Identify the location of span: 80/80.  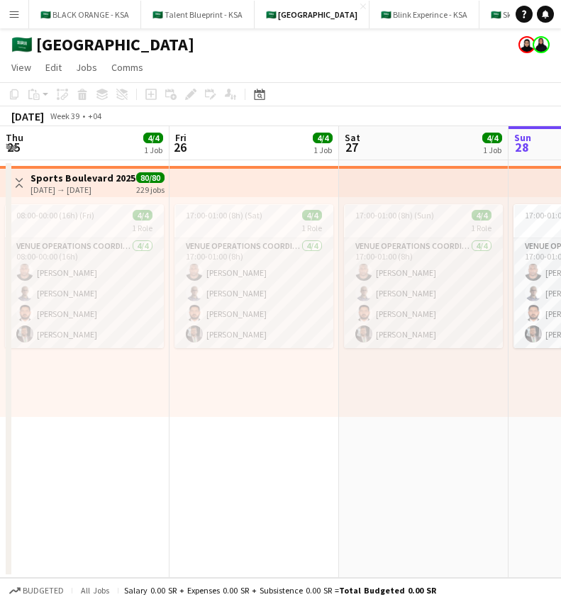
(150, 177).